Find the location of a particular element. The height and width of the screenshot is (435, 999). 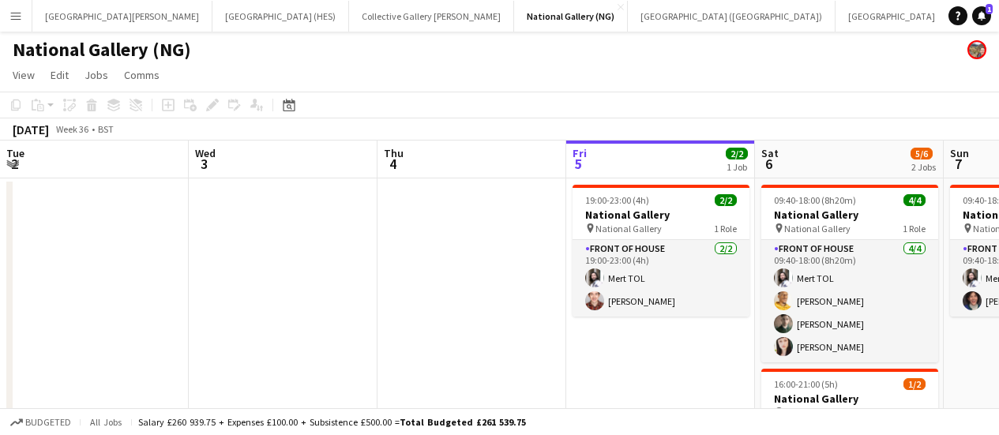

div: 2 Jobs is located at coordinates (923, 167).